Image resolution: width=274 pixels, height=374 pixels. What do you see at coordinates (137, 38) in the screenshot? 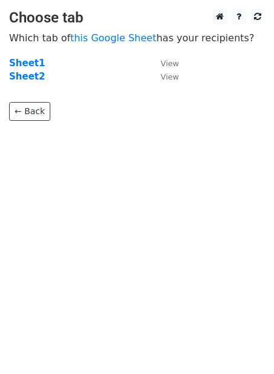
I see `p: Which tab of has your recipients?` at bounding box center [137, 38].